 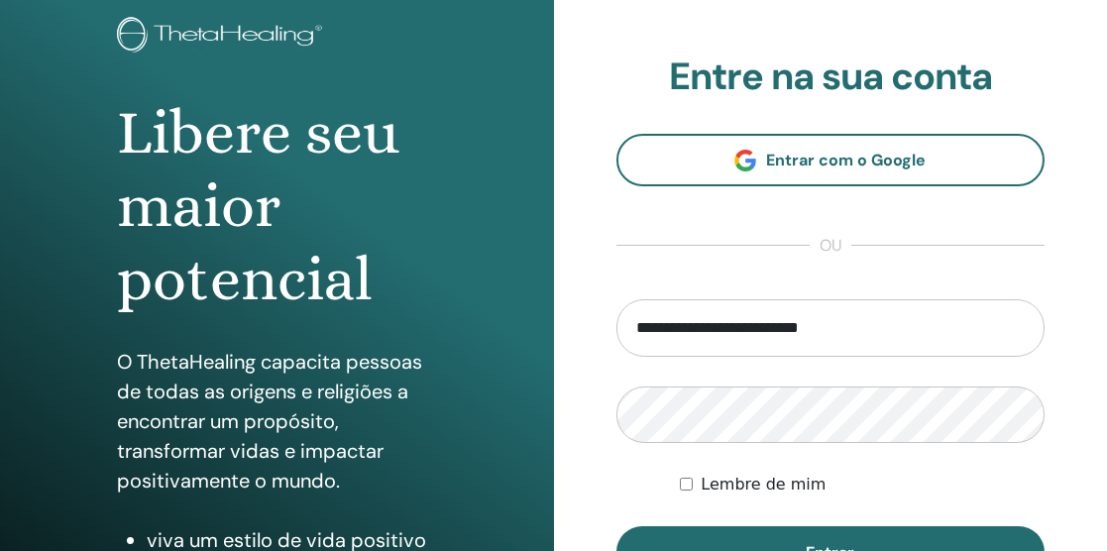 What do you see at coordinates (269, 421) in the screenshot?
I see `font: O ThetaHealing capacita pessoas de todas as origens e religiões a encontrar um propósito, transfo...` at bounding box center [269, 421].